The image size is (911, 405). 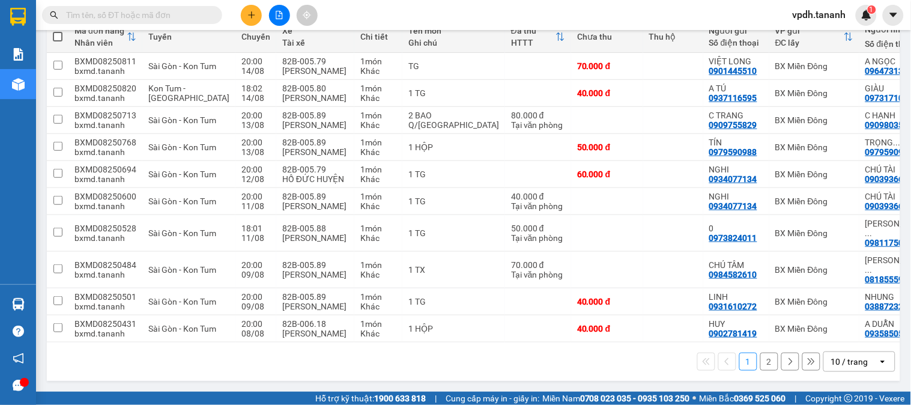 What do you see at coordinates (872, 10) in the screenshot?
I see `span: 1` at bounding box center [872, 10].